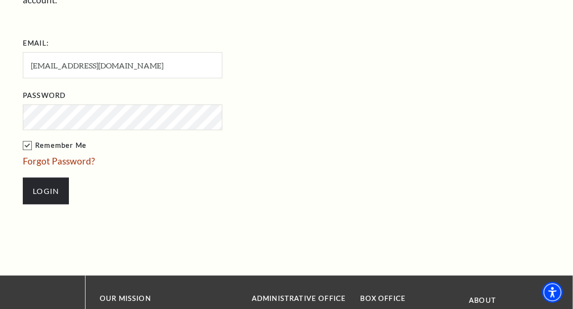 This screenshot has width=573, height=309. Describe the element at coordinates (553, 292) in the screenshot. I see `div: Accessibility Menu` at that location.